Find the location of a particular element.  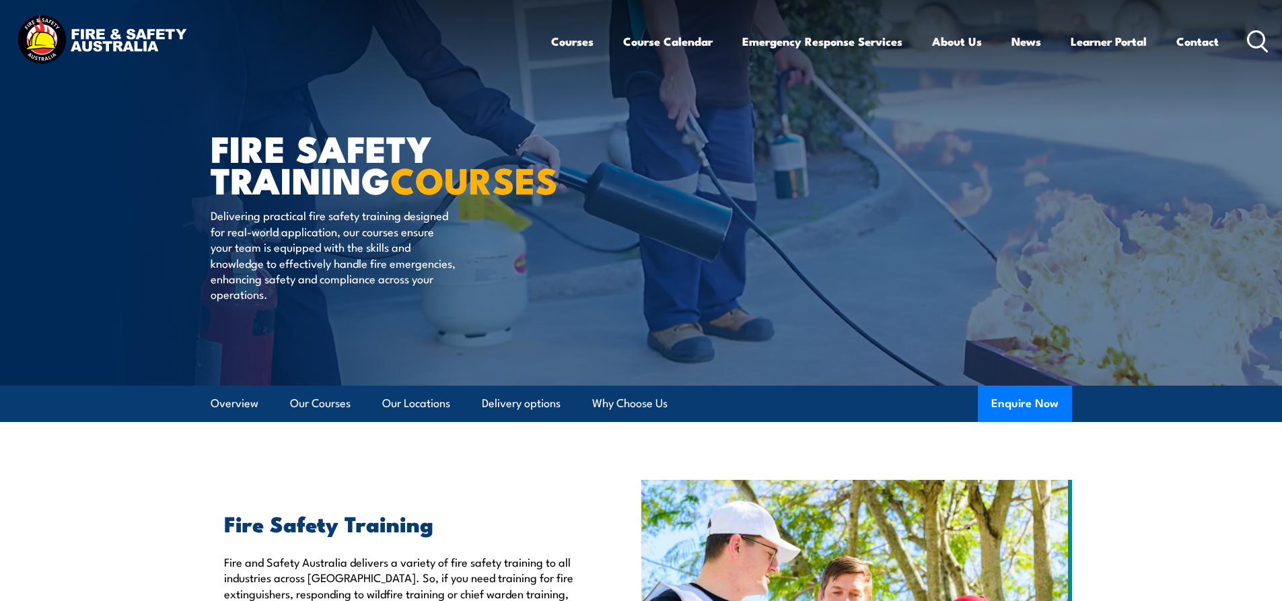

strong: COURSES is located at coordinates (474, 178).